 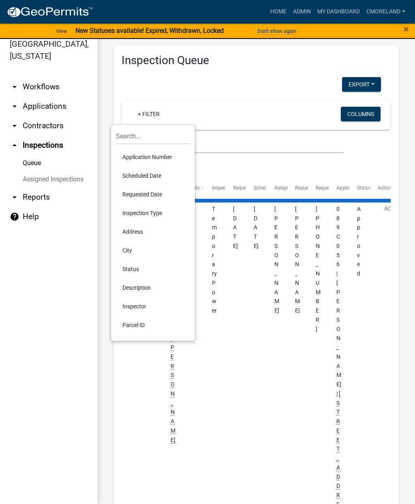 I want to click on strong: New Statuses available! Expired, Withdrawn, Locked, so click(x=150, y=30).